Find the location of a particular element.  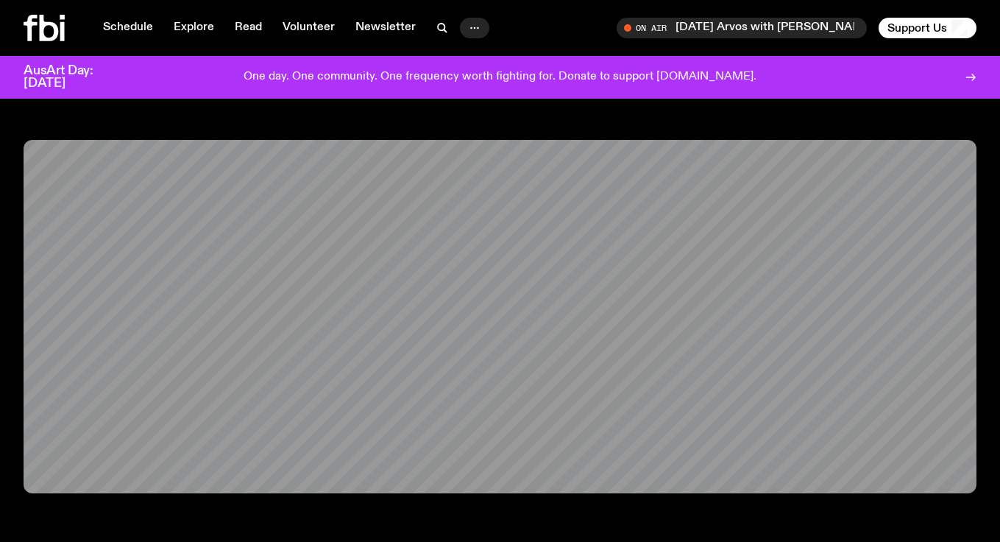

a: Schedule is located at coordinates (128, 28).